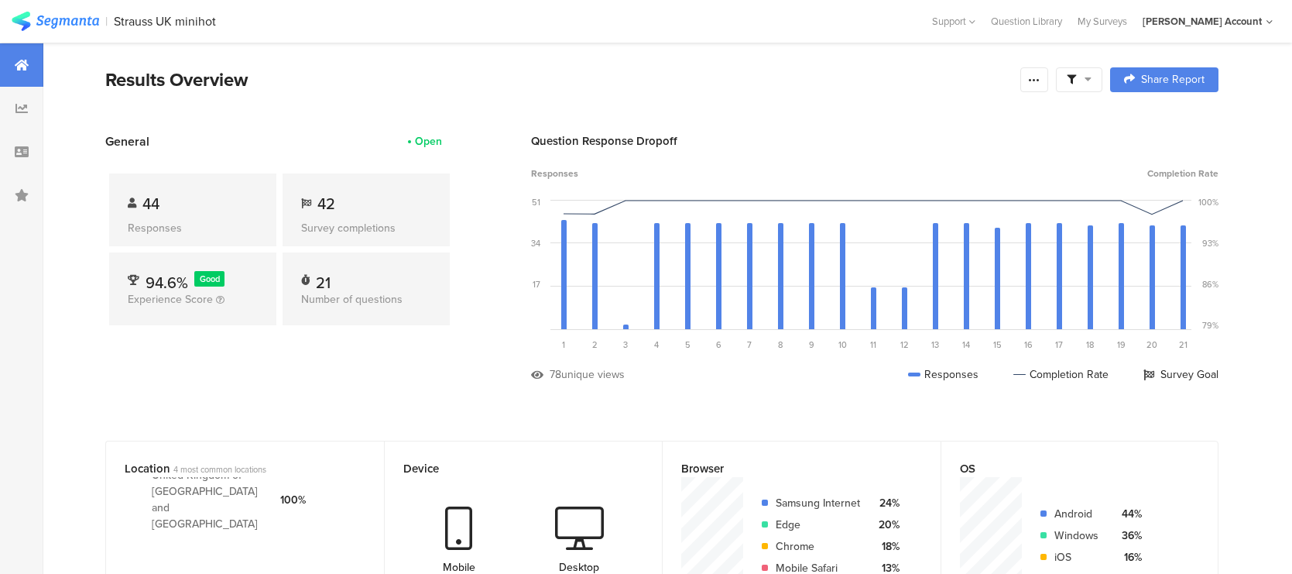  What do you see at coordinates (127, 141) in the screenshot?
I see `span: General` at bounding box center [127, 141].